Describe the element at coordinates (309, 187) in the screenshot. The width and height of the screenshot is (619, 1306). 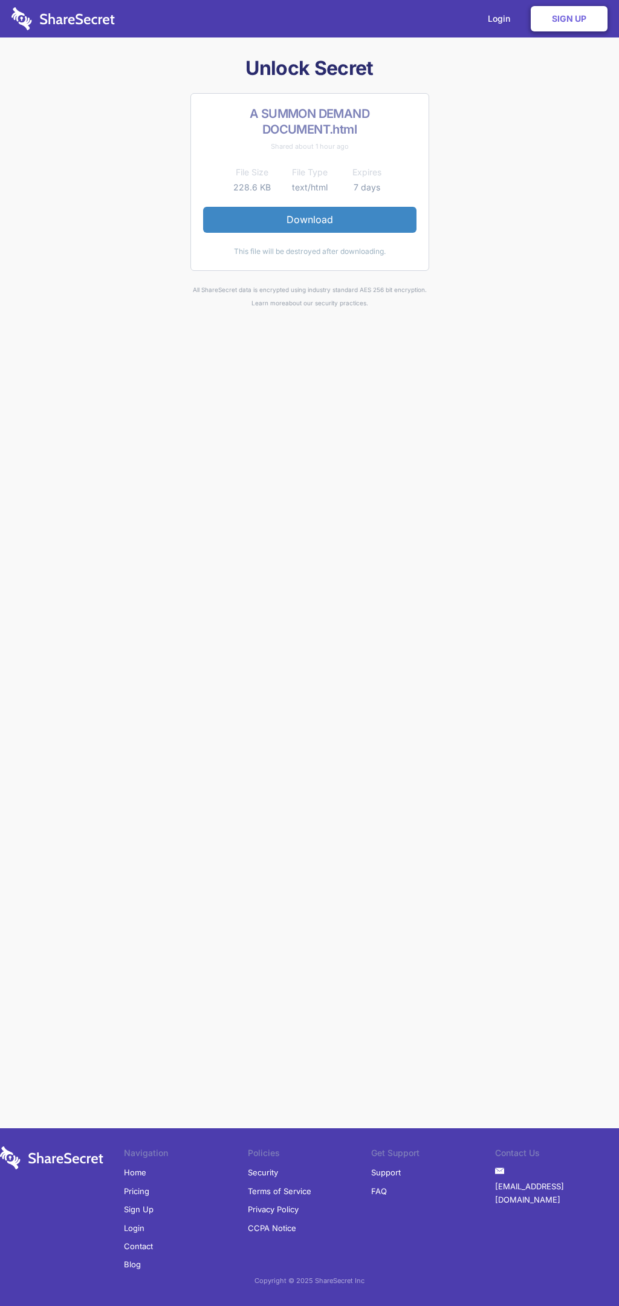
I see `td: text/html` at that location.